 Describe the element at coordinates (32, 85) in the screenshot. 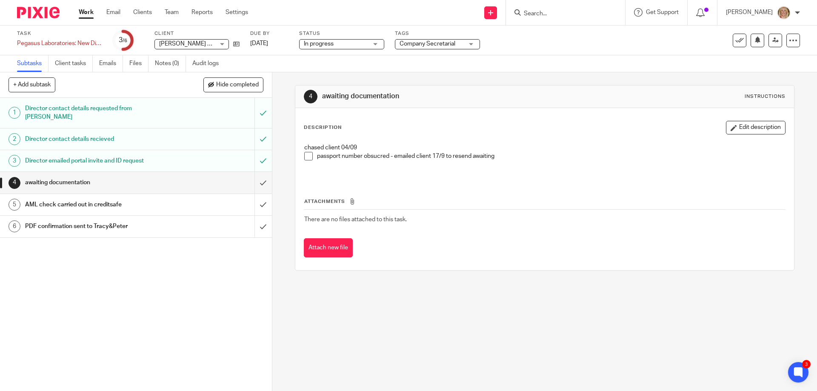

I see `button: + Add subtask` at that location.